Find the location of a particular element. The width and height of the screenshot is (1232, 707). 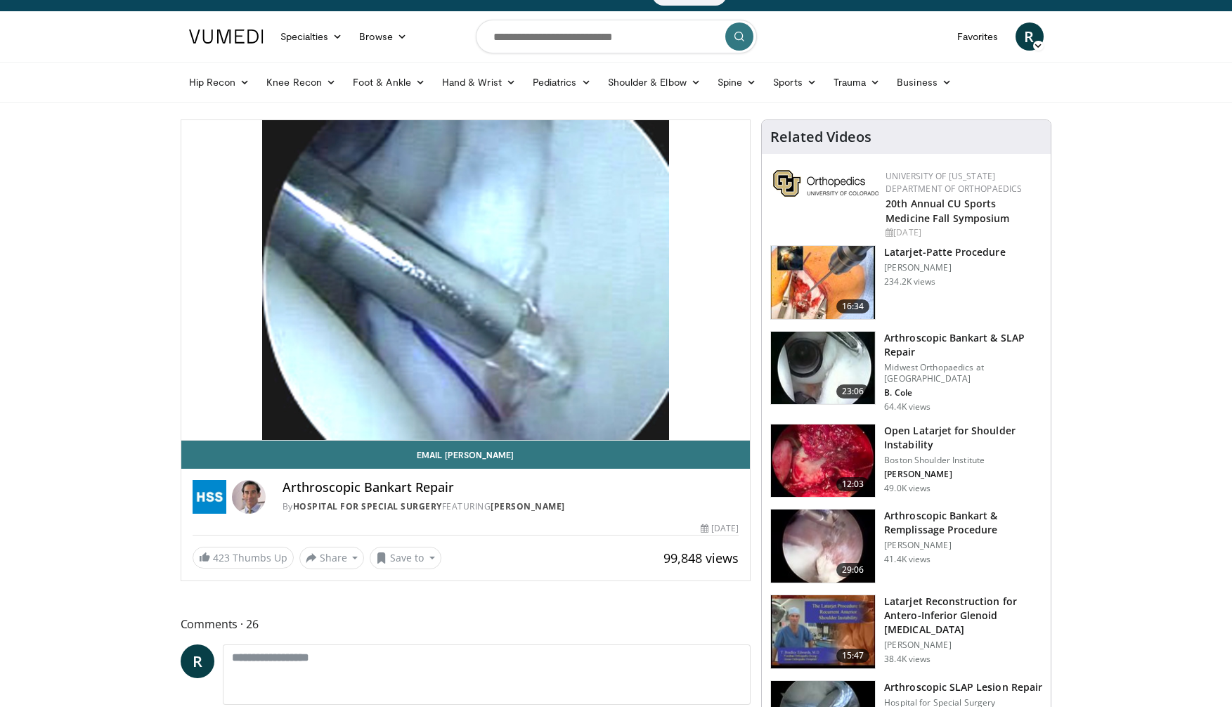

img: cole_0_3.png.150x105_q85_crop-smart_upscale.jpg is located at coordinates (823, 368).